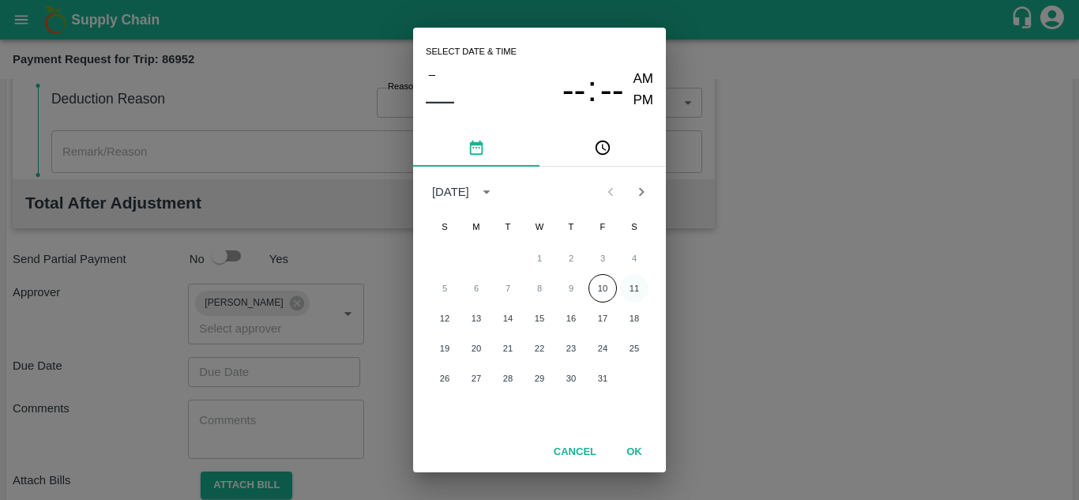 This screenshot has width=1079, height=500. I want to click on button: 25, so click(635, 348).